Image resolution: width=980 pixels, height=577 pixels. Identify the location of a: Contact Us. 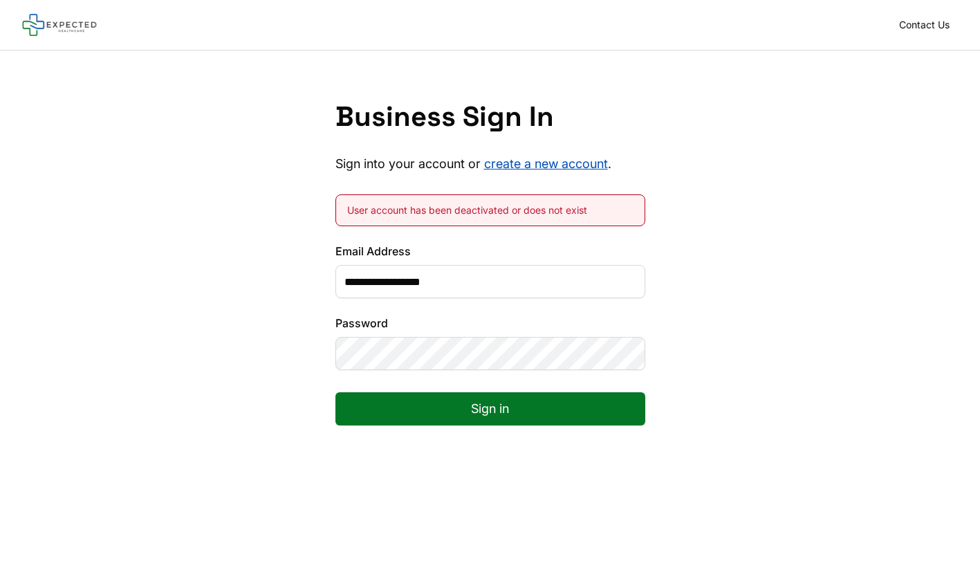
(924, 25).